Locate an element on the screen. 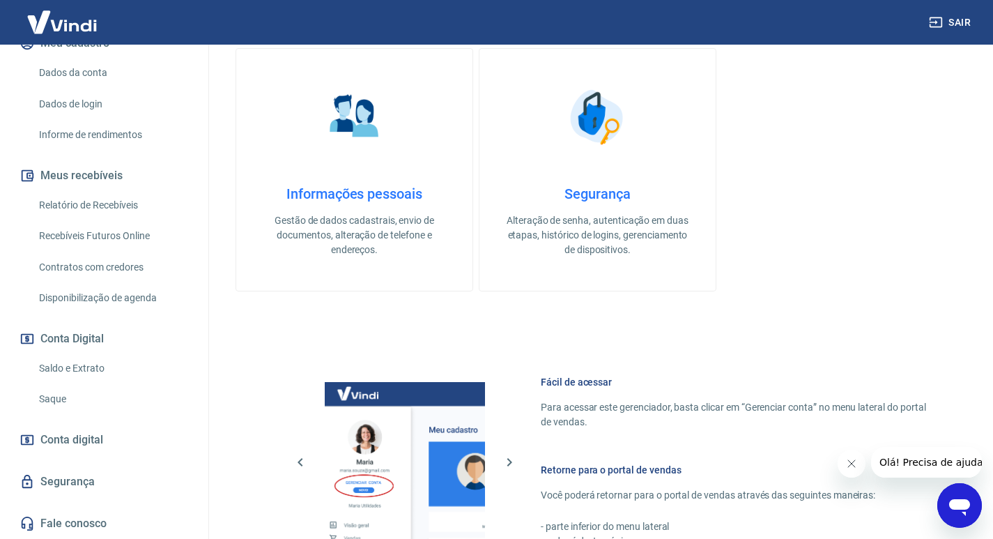  button: Sair is located at coordinates (951, 22).